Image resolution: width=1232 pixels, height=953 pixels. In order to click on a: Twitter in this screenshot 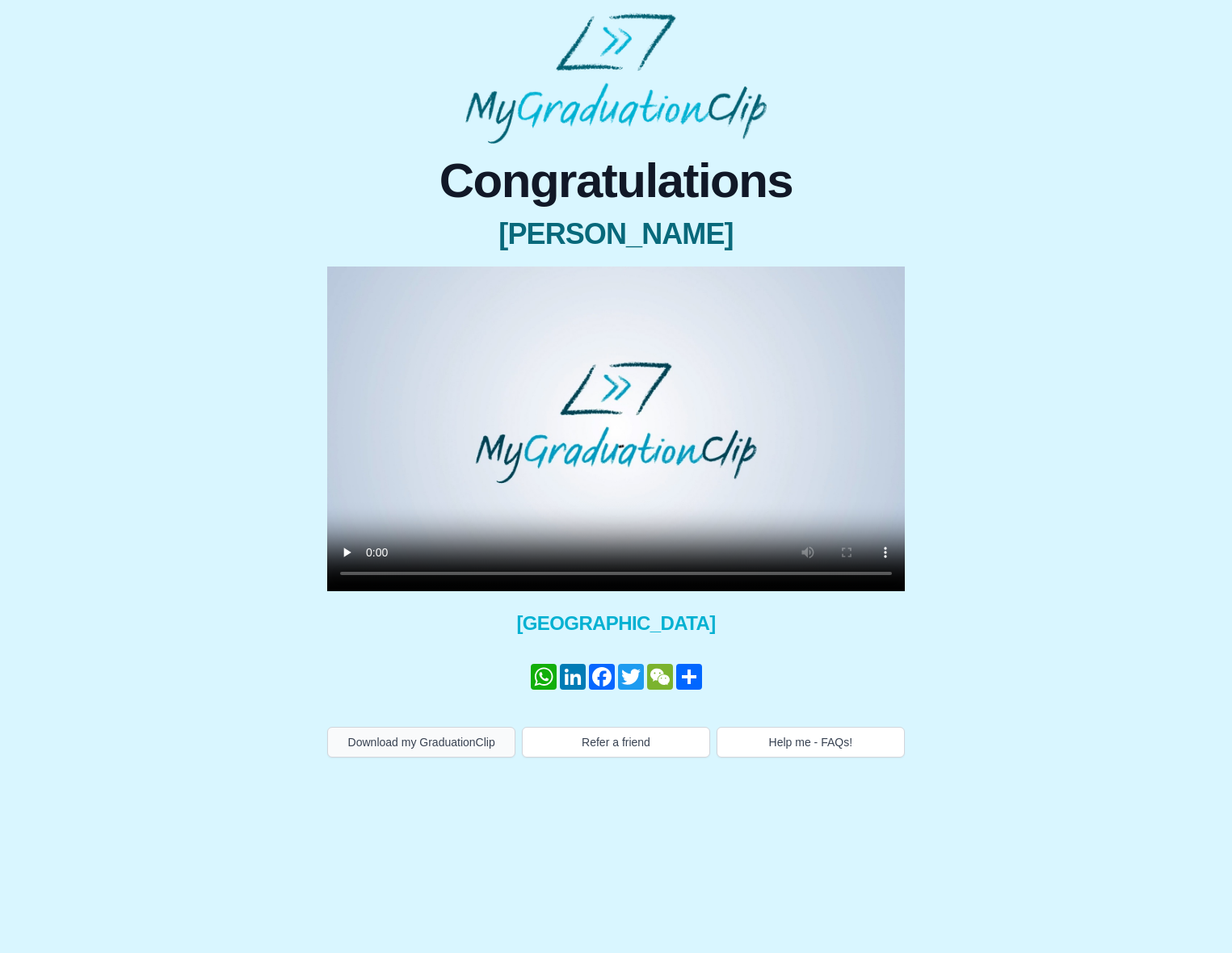, I will do `click(631, 677)`.